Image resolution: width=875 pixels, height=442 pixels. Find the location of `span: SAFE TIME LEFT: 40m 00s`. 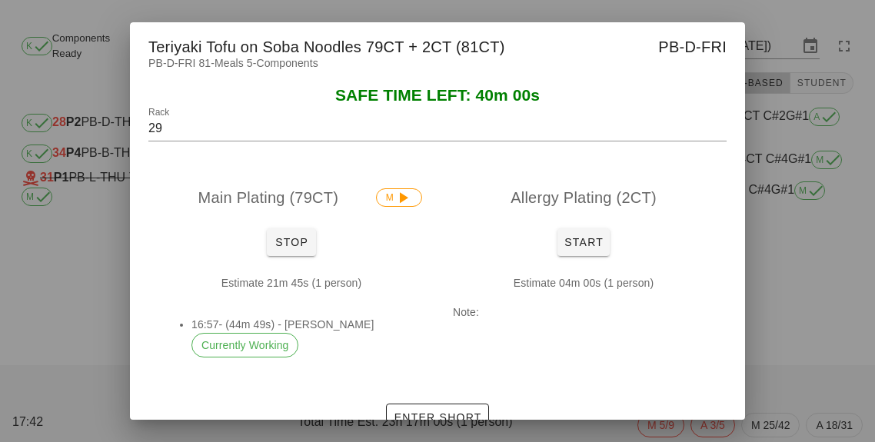

span: SAFE TIME LEFT: 40m 00s is located at coordinates (438, 95).